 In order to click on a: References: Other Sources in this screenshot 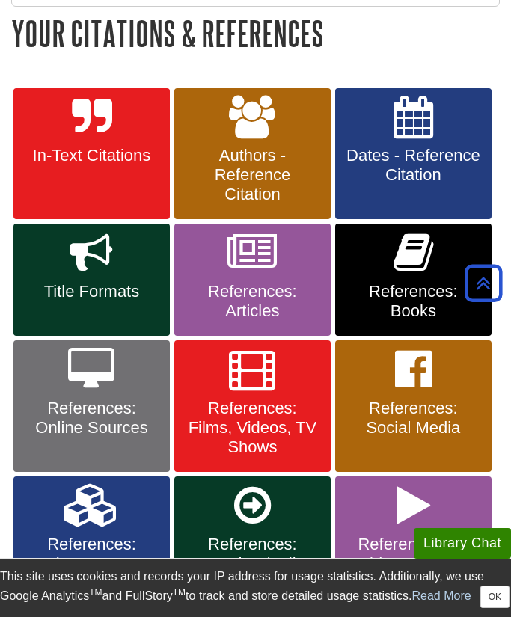, I will do `click(91, 542)`.